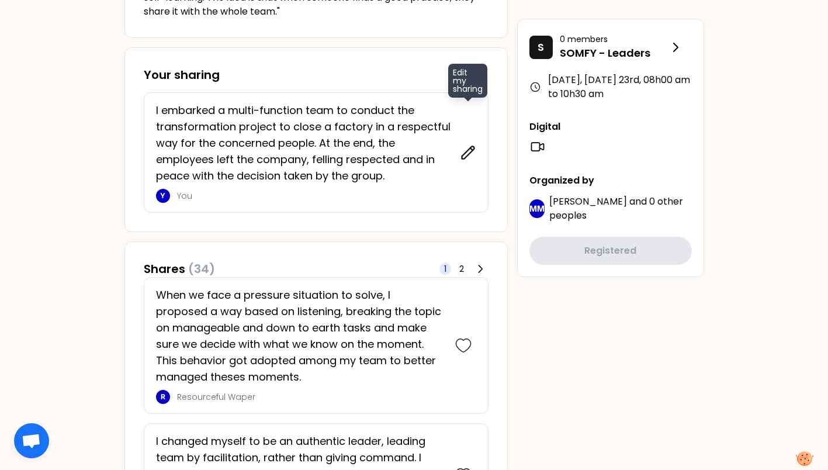 This screenshot has width=828, height=470. I want to click on p: Y, so click(162, 196).